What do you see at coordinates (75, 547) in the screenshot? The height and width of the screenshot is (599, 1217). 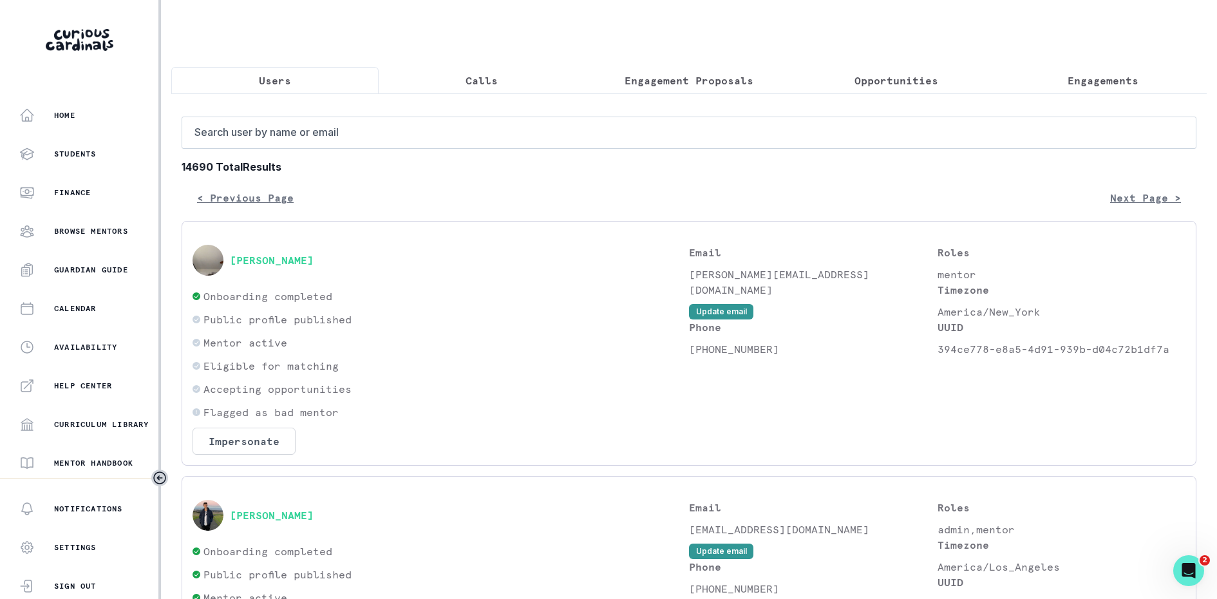 I see `p: Settings` at bounding box center [75, 547].